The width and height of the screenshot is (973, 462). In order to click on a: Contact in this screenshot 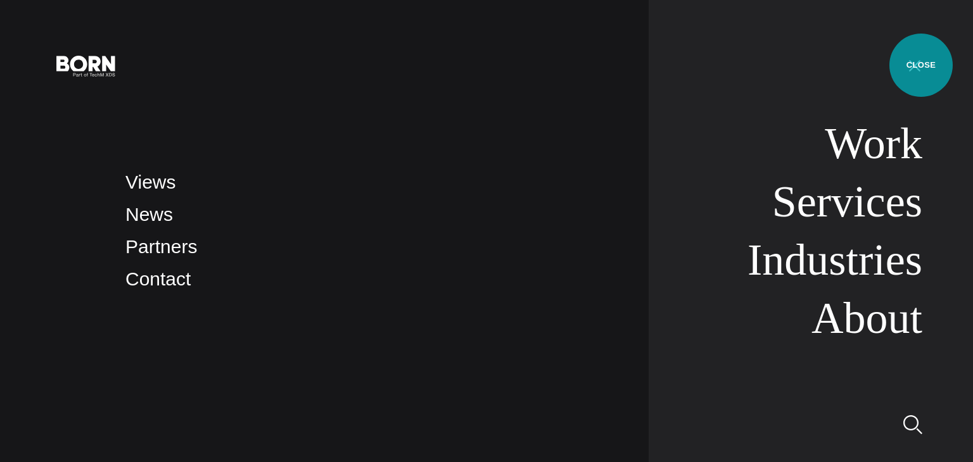, I will do `click(158, 279)`.